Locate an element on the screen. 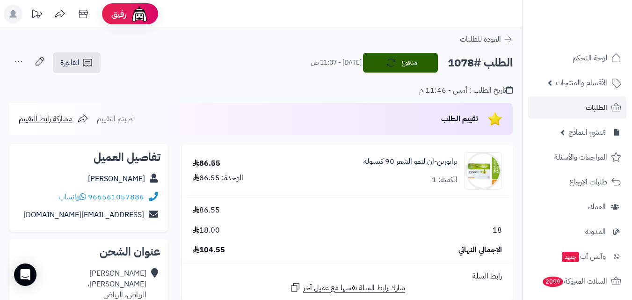  a: شارك رابط السلة نفسها مع عميل آخر is located at coordinates (347, 287).